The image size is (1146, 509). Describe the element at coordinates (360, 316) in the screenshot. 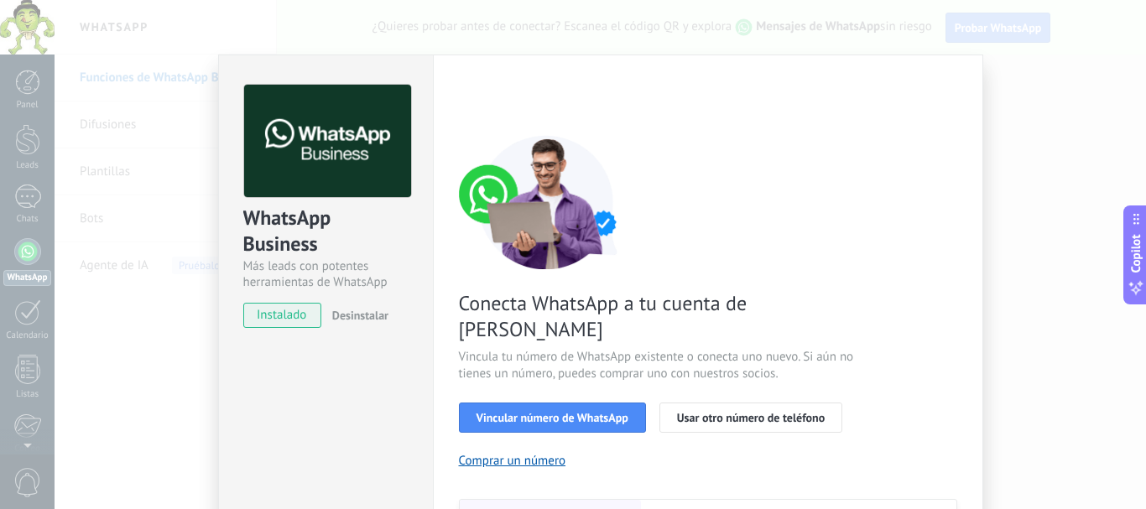

I see `span: Desinstalar` at that location.